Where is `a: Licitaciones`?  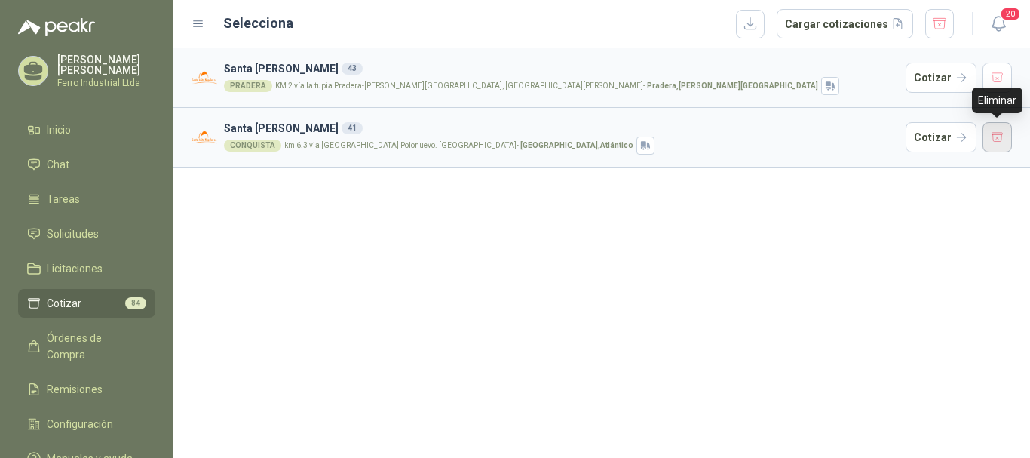
a: Licitaciones is located at coordinates (87, 268).